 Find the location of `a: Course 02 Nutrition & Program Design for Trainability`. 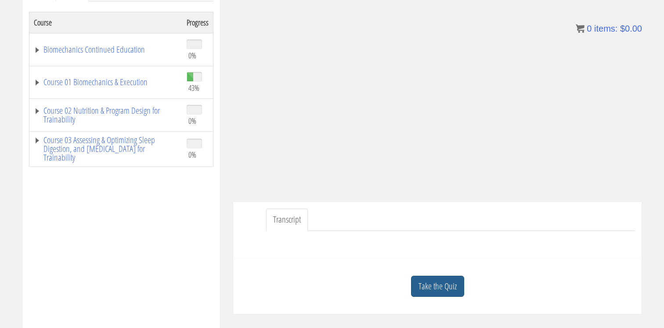

a: Course 02 Nutrition & Program Design for Trainability is located at coordinates (106, 115).